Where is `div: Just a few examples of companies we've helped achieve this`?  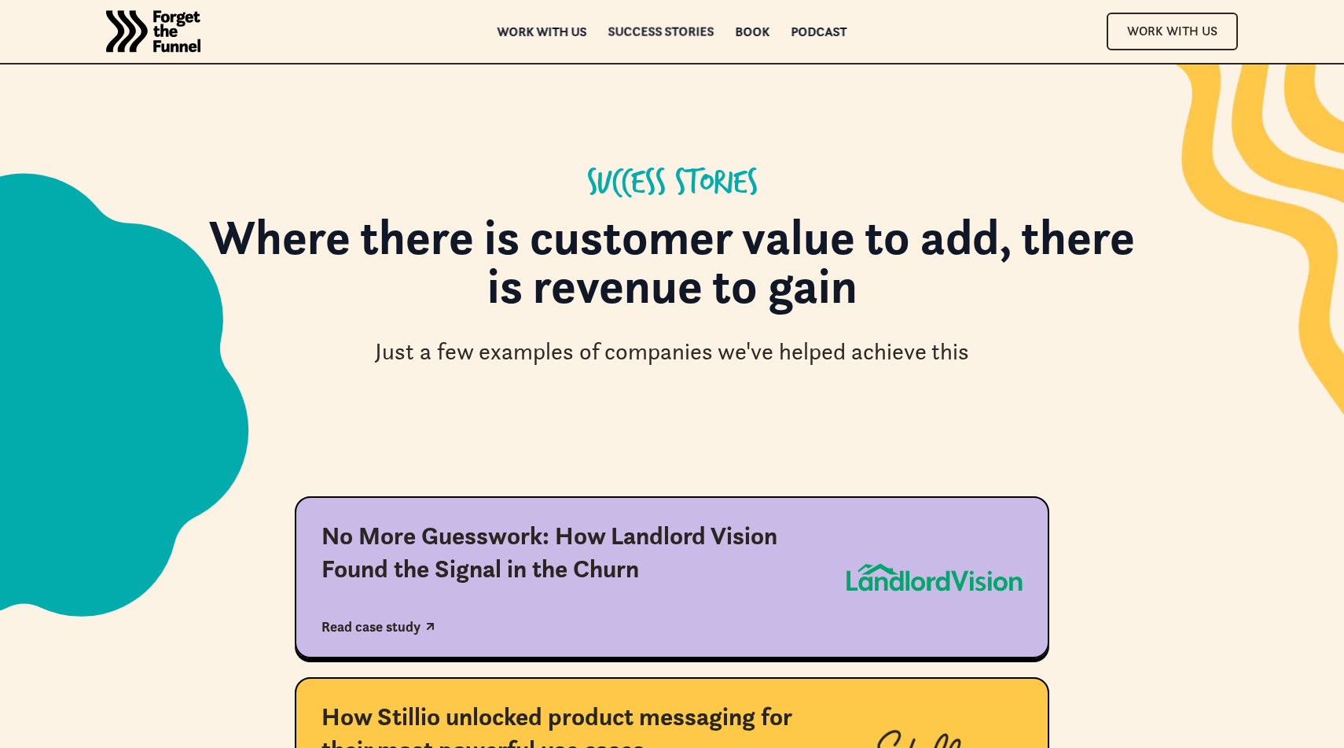 div: Just a few examples of companies we've helped achieve this is located at coordinates (672, 351).